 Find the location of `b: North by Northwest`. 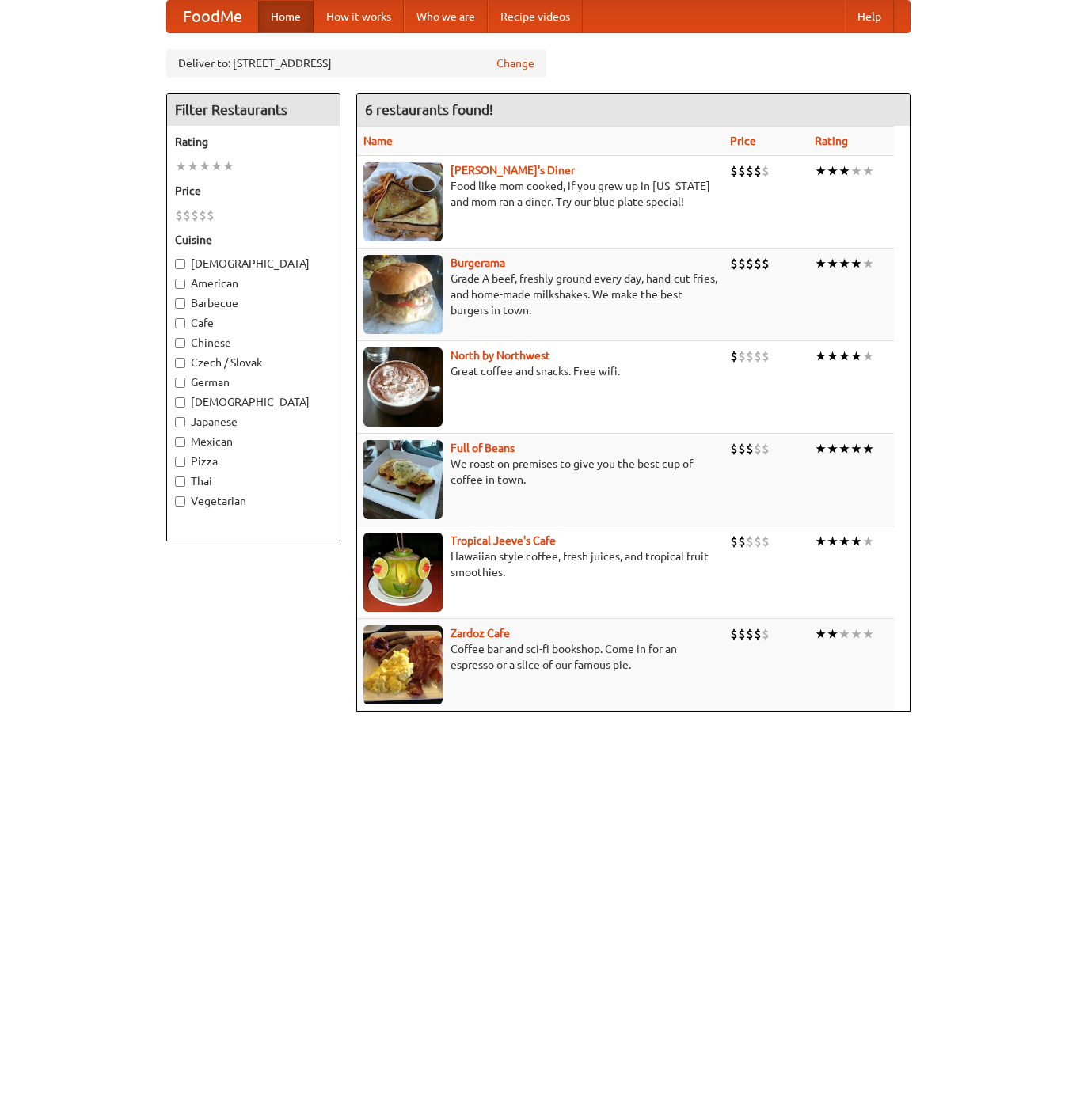

b: North by Northwest is located at coordinates (500, 356).